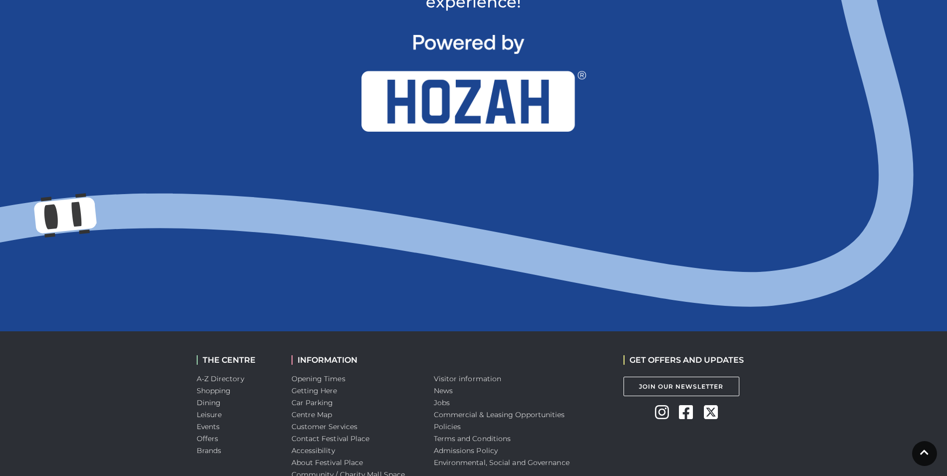  What do you see at coordinates (468, 379) in the screenshot?
I see `a: Visitor information` at bounding box center [468, 379].